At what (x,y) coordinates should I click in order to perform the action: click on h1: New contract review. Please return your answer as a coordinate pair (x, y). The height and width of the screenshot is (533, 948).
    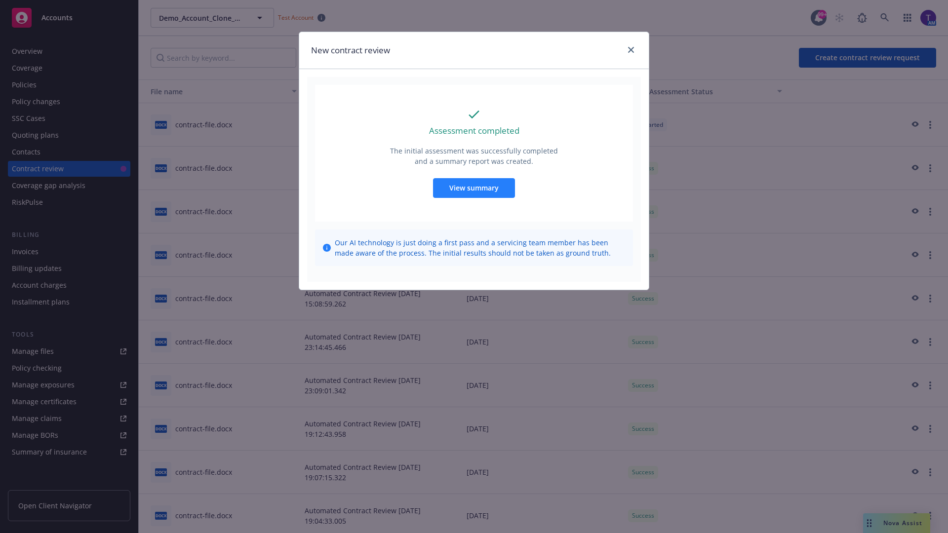
    Looking at the image, I should click on (350, 50).